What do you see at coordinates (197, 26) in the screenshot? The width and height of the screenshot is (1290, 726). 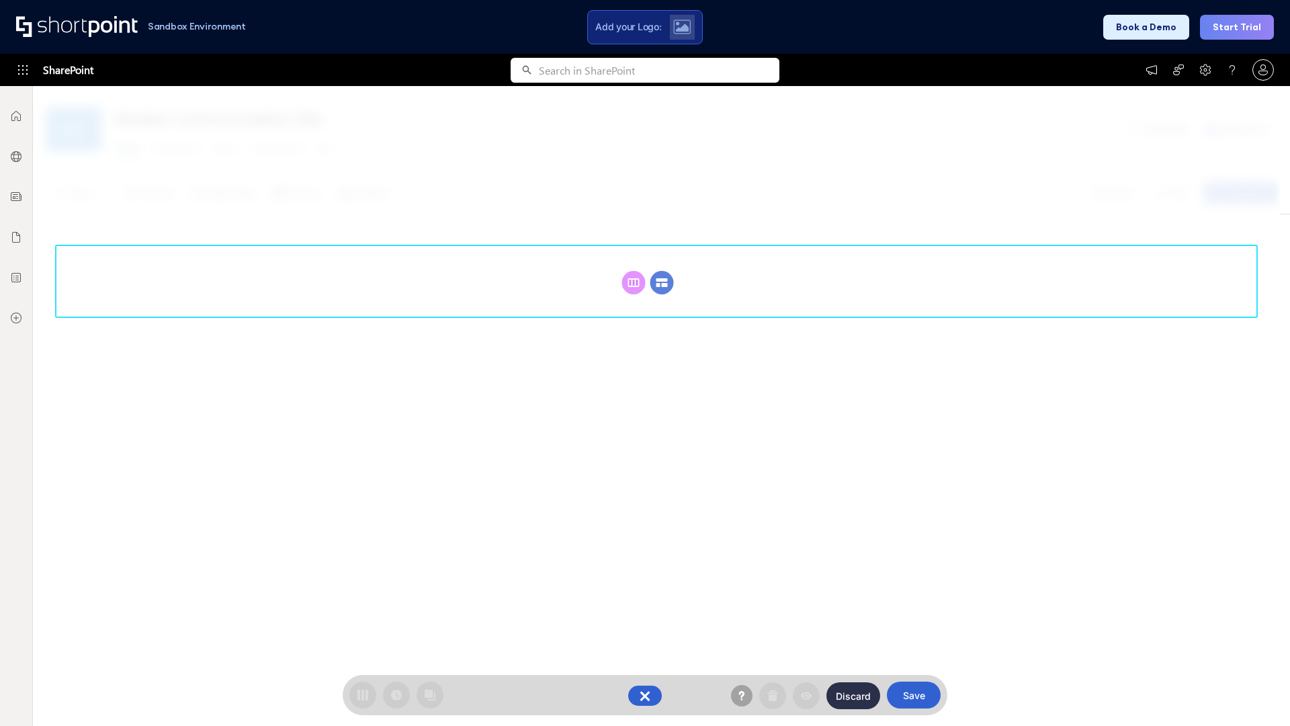 I see `h1: Sandbox Environment` at bounding box center [197, 26].